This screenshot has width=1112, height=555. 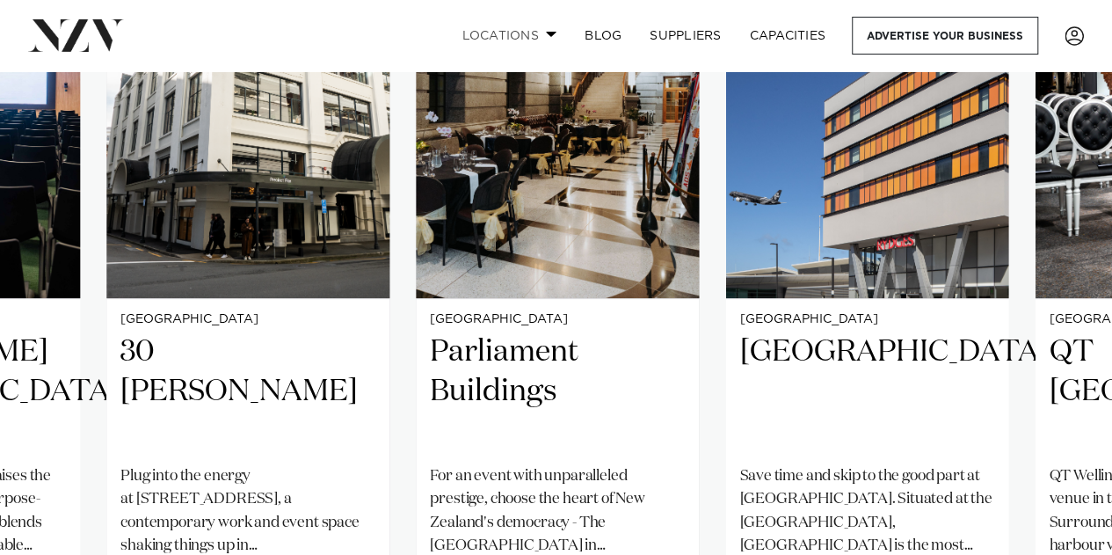 I want to click on a: Capacities, so click(x=787, y=35).